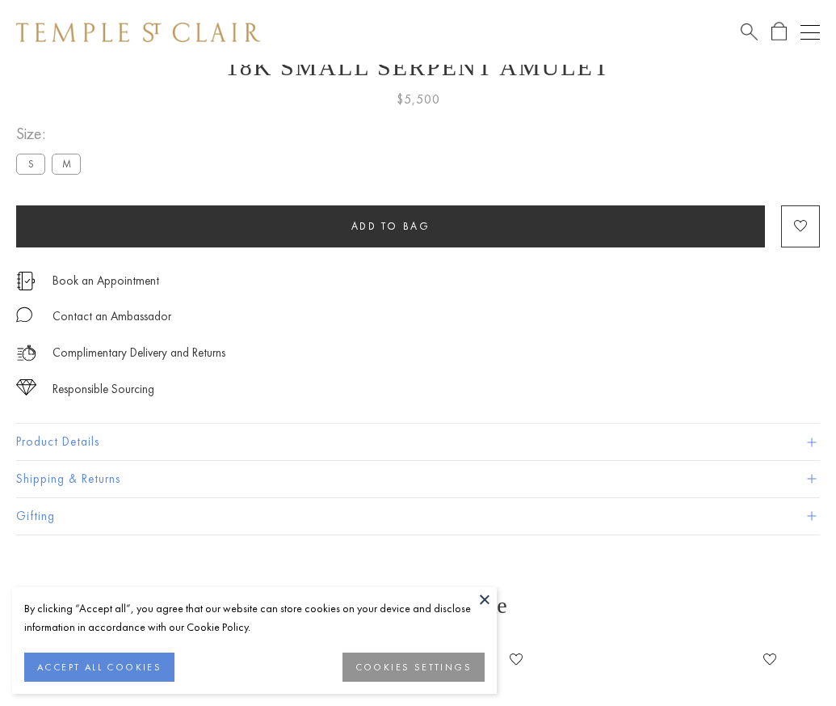  What do you see at coordinates (24, 314) in the screenshot?
I see `img: MessageIcon-01_2.svg` at bounding box center [24, 314].